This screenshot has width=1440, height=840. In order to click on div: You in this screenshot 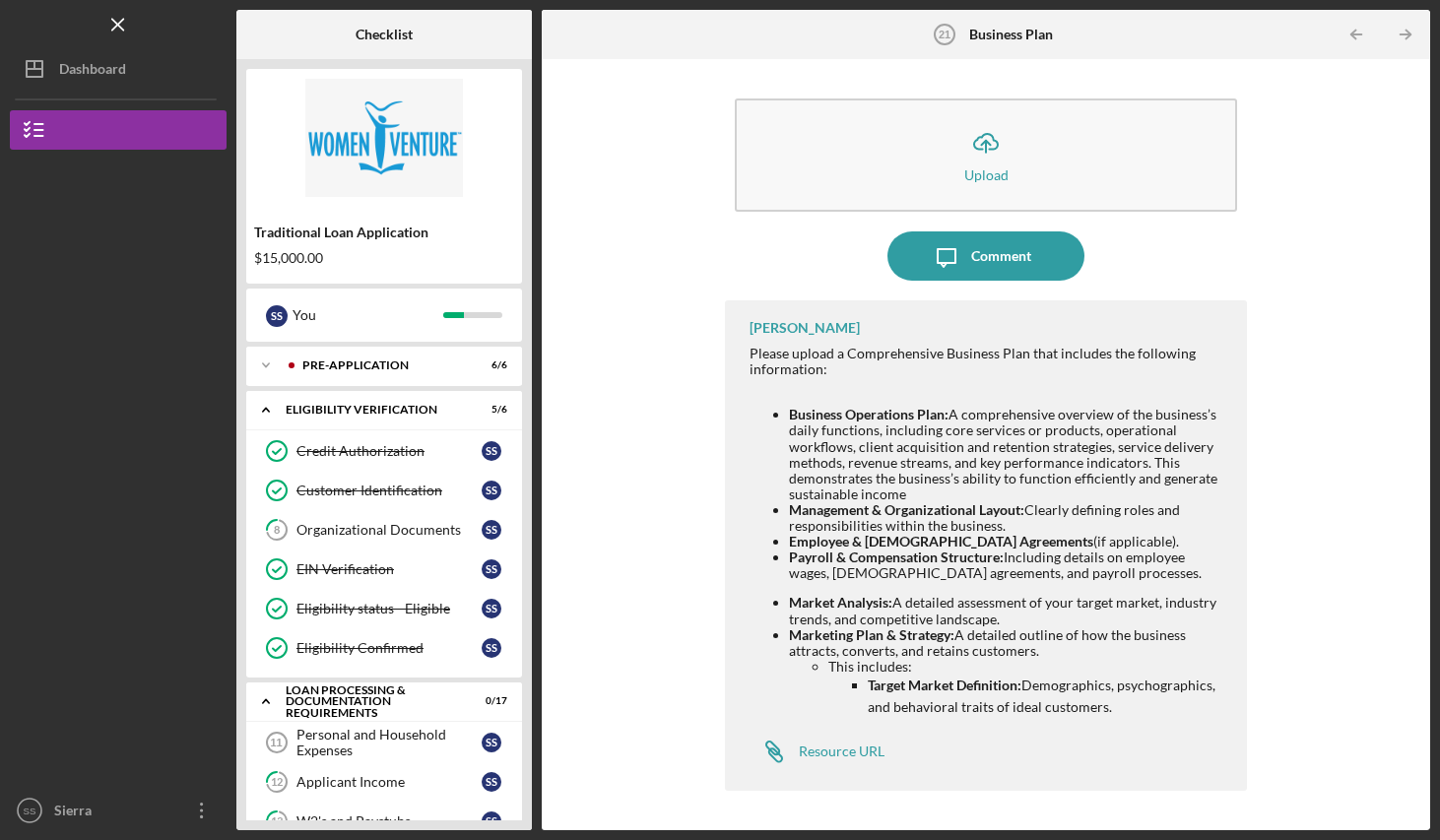, I will do `click(367, 315)`.